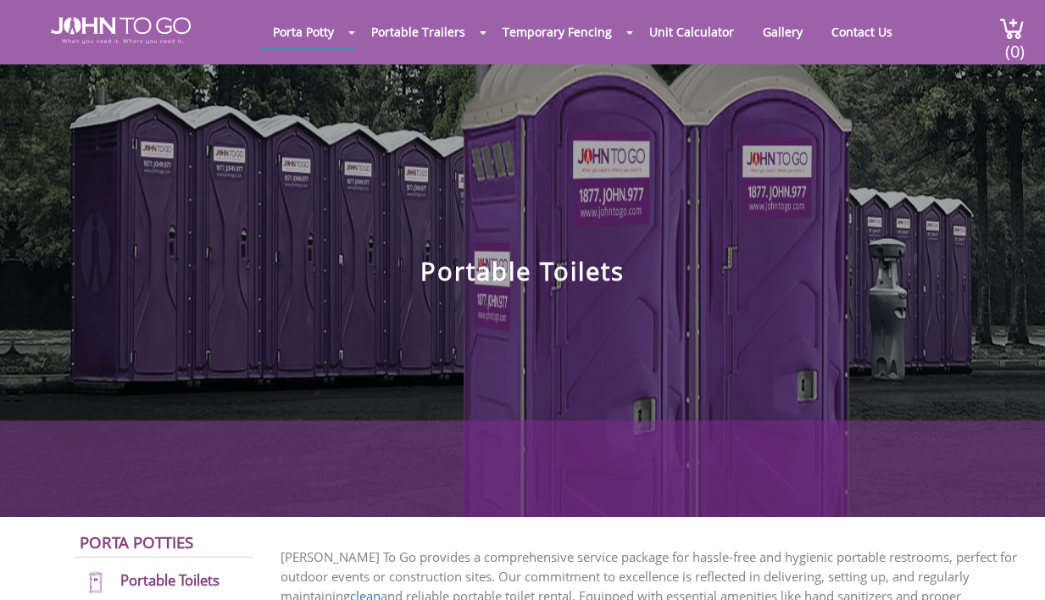 This screenshot has height=600, width=1045. What do you see at coordinates (862, 31) in the screenshot?
I see `a: Contact Us` at bounding box center [862, 31].